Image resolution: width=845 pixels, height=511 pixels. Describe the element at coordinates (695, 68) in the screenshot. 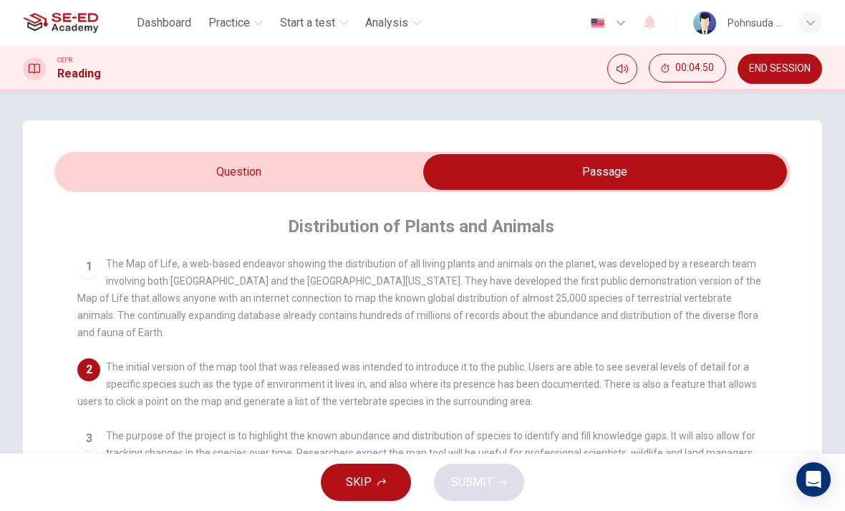

I see `span: 00:04:50` at that location.